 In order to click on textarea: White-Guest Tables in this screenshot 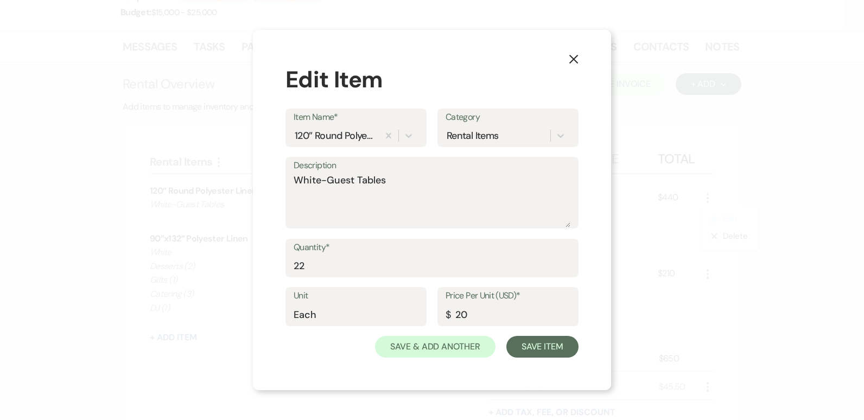, I will do `click(432, 200)`.